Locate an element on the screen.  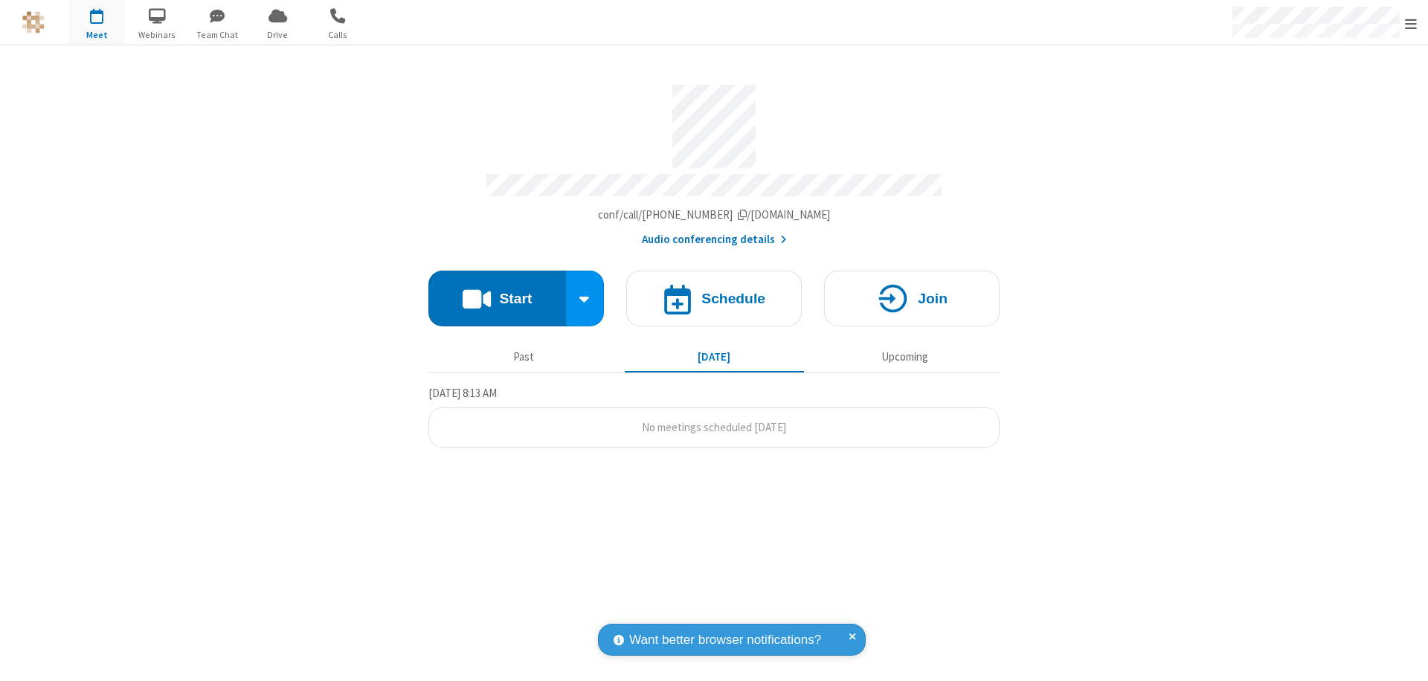
h4: Schedule is located at coordinates (733, 298).